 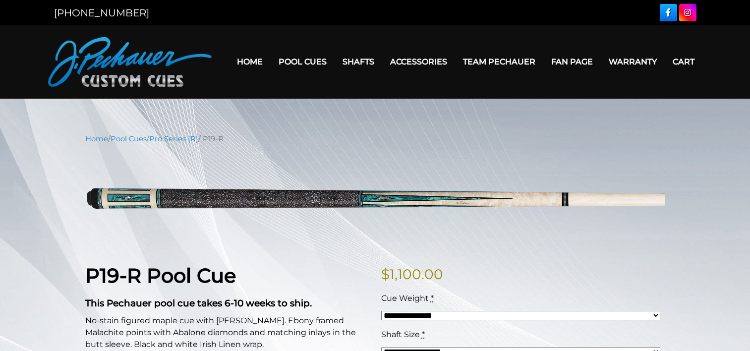 What do you see at coordinates (572, 61) in the screenshot?
I see `a: Fan Page` at bounding box center [572, 61].